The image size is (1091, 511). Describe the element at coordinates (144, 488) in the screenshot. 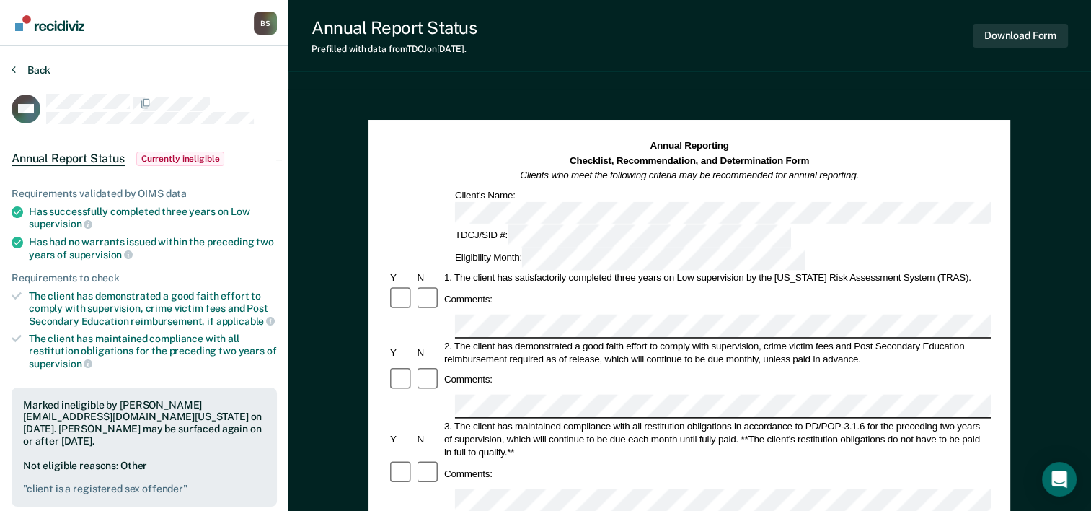

I see `pre: " client is a registered sex offender "` at that location.